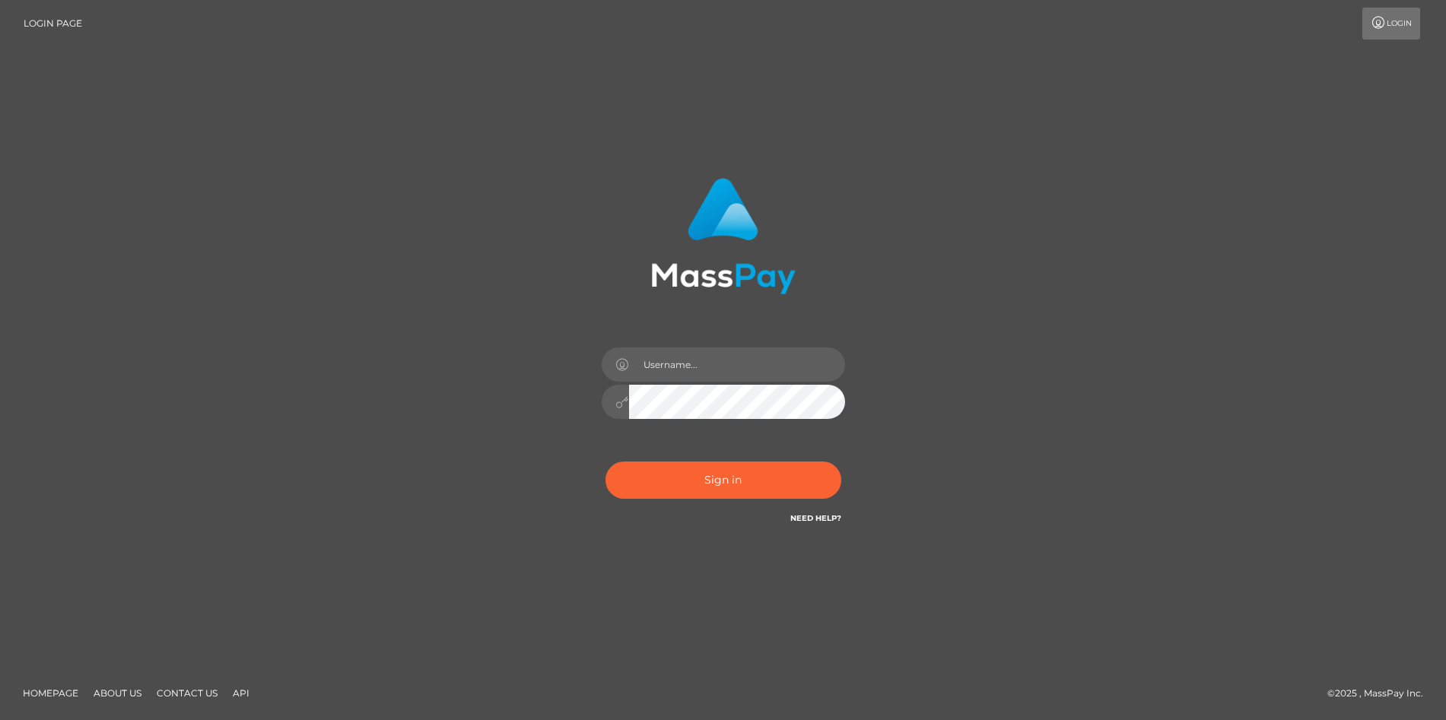  What do you see at coordinates (737, 364) in the screenshot?
I see `input: Username...` at bounding box center [737, 364].